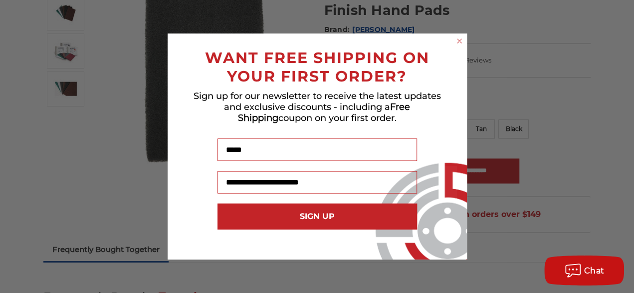 Image resolution: width=634 pixels, height=293 pixels. I want to click on span: Sign up for our newsletter to receive the latest updates and exclusive discounts - including a co..., so click(317, 107).